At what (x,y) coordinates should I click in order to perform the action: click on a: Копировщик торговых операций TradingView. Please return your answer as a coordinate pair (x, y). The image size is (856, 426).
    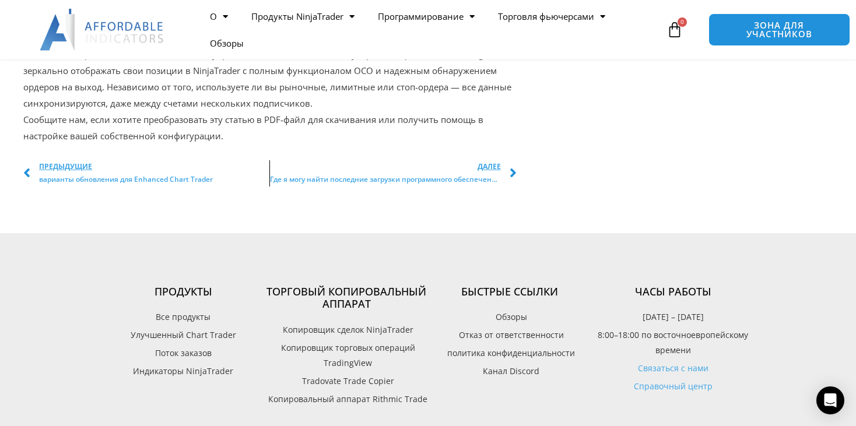
    Looking at the image, I should click on (346, 356).